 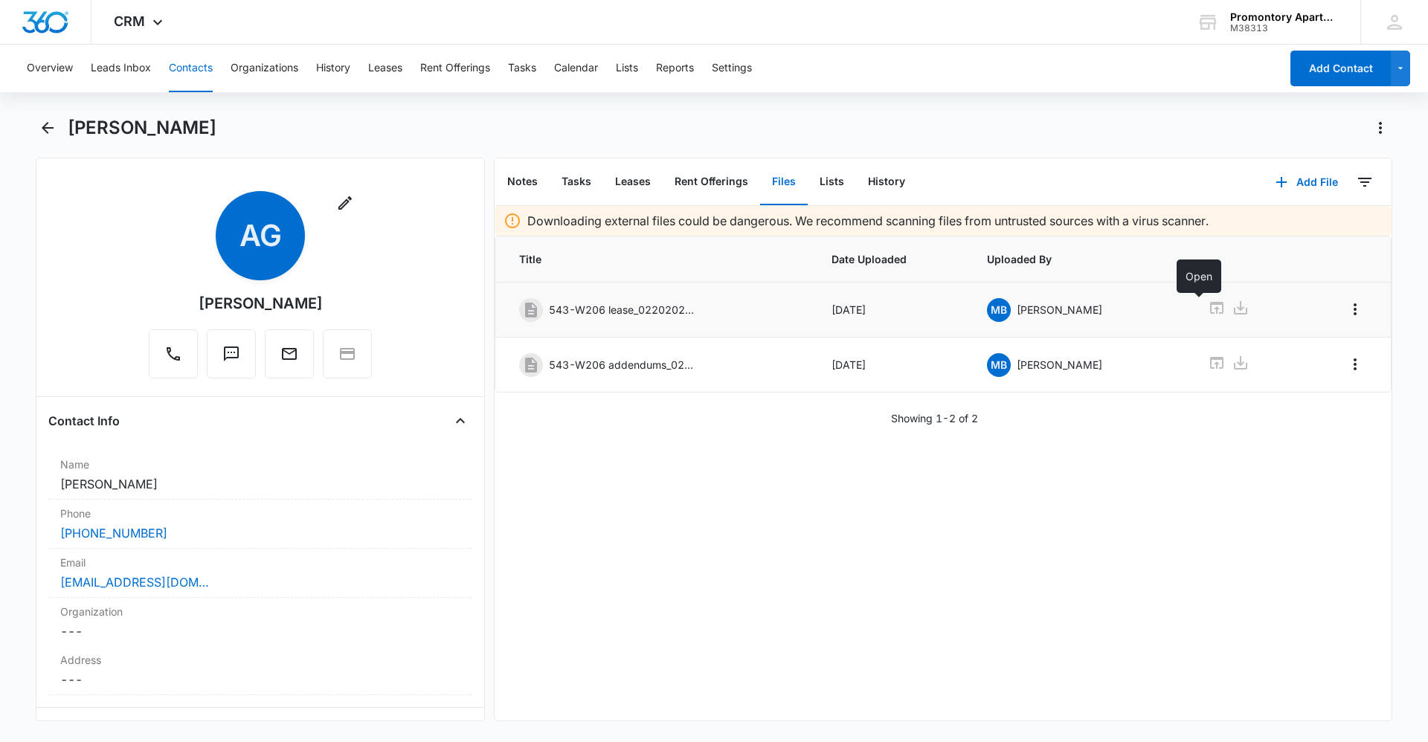 What do you see at coordinates (868, 221) in the screenshot?
I see `p: Downloading external files could be dangerous. We recommend scanning files from untrusted sources...` at bounding box center [868, 221].